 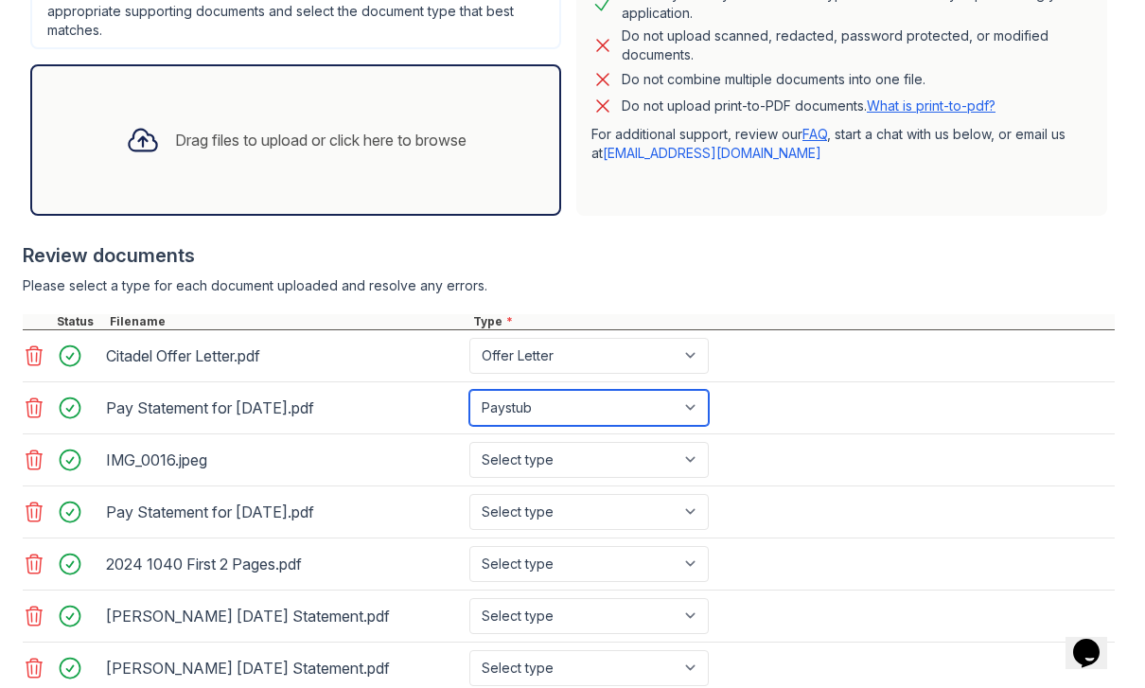 What do you see at coordinates (842, 144) in the screenshot?
I see `p: For additional support, review our , start a chat with us below, or email us at` at bounding box center [842, 144].